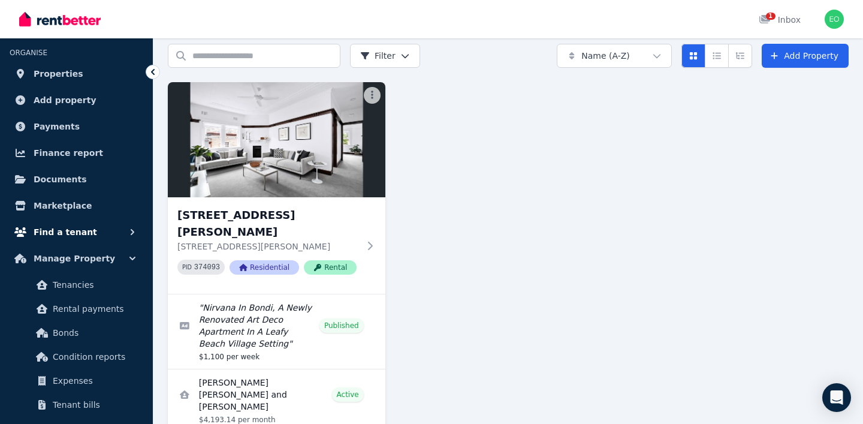 This screenshot has height=424, width=863. I want to click on a: Properties, so click(76, 74).